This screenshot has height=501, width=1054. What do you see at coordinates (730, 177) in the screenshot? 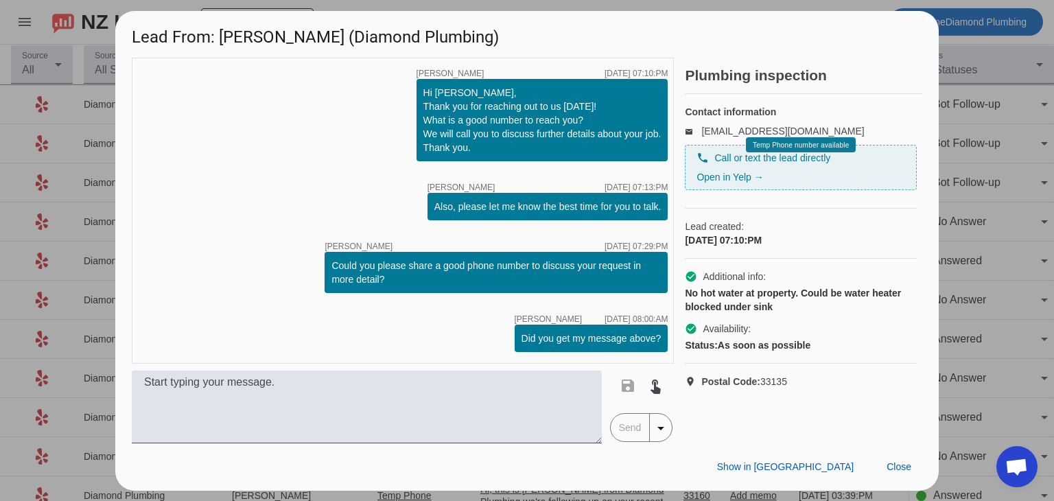
I see `a: Open in Yelp →` at bounding box center [730, 177].